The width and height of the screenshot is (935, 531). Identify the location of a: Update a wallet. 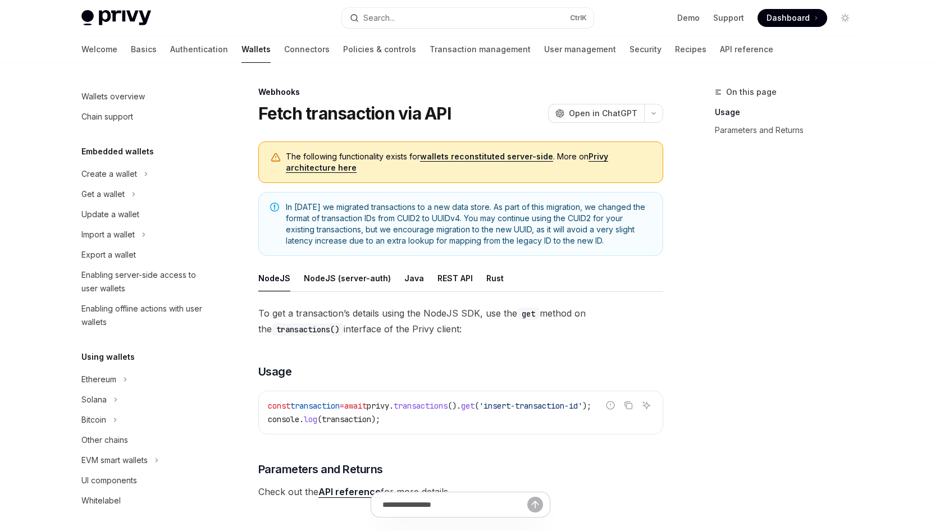
(144, 215).